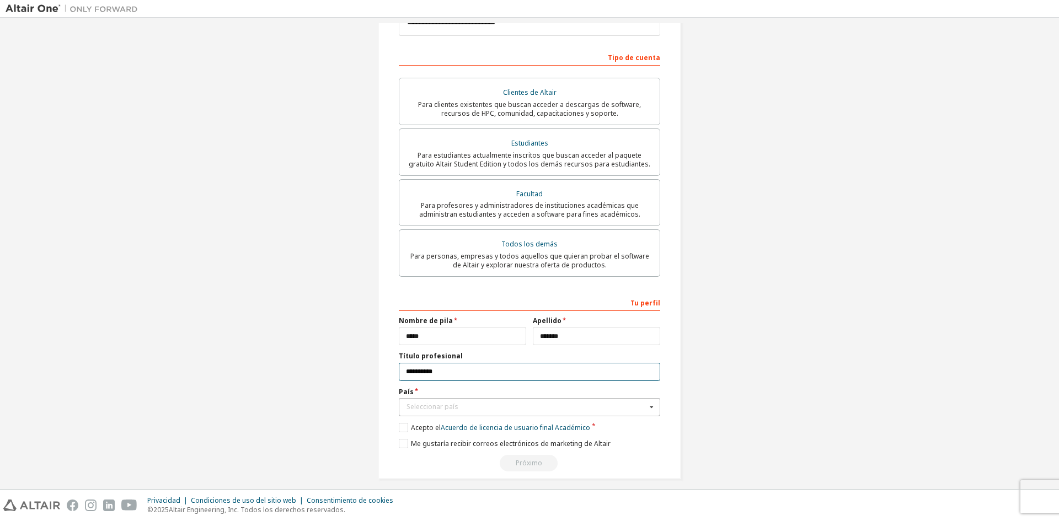  Describe the element at coordinates (431, 356) in the screenshot. I see `font: Título profesional` at that location.